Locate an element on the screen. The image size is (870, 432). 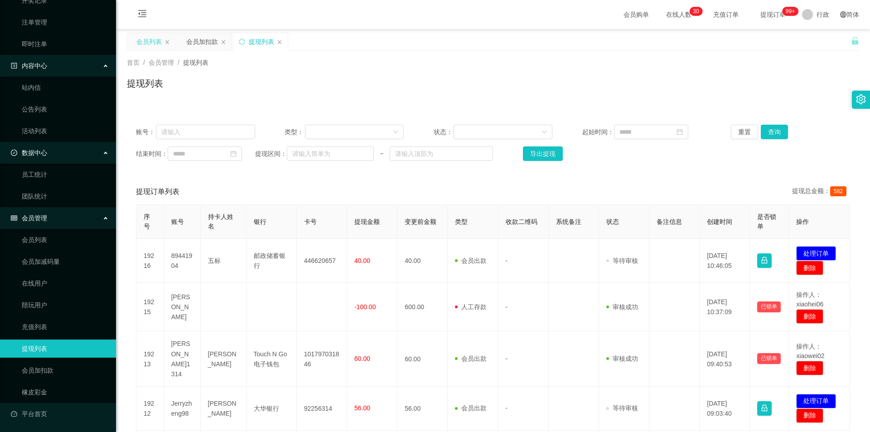
font: 操作人：xiaowei02 is located at coordinates (810, 351).